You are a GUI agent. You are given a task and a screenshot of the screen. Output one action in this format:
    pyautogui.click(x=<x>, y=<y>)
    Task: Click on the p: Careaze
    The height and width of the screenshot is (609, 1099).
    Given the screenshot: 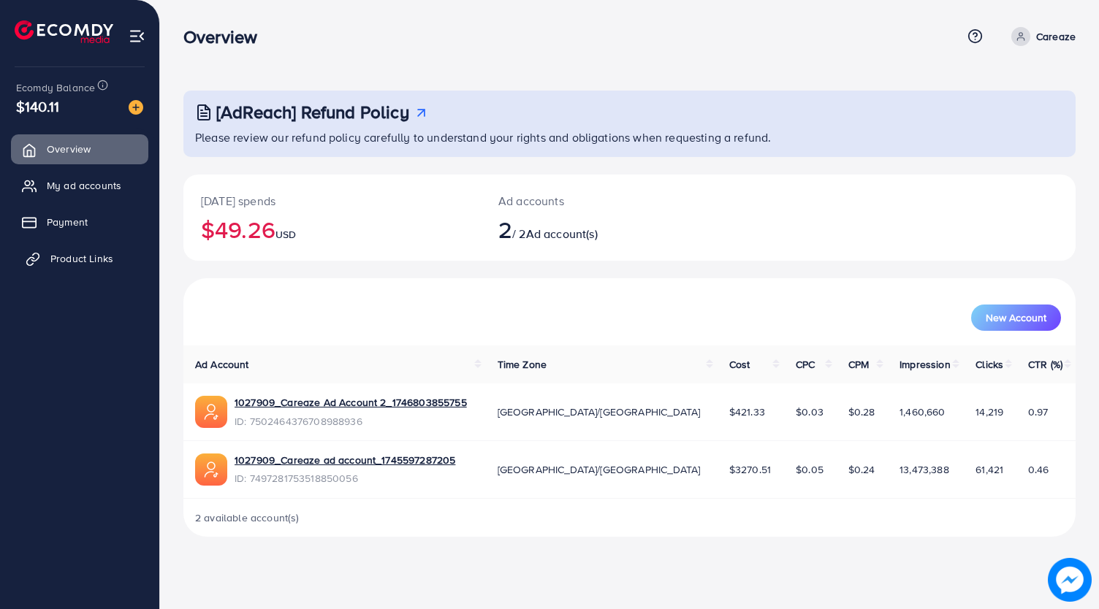 What is the action you would take?
    pyautogui.click(x=1056, y=37)
    